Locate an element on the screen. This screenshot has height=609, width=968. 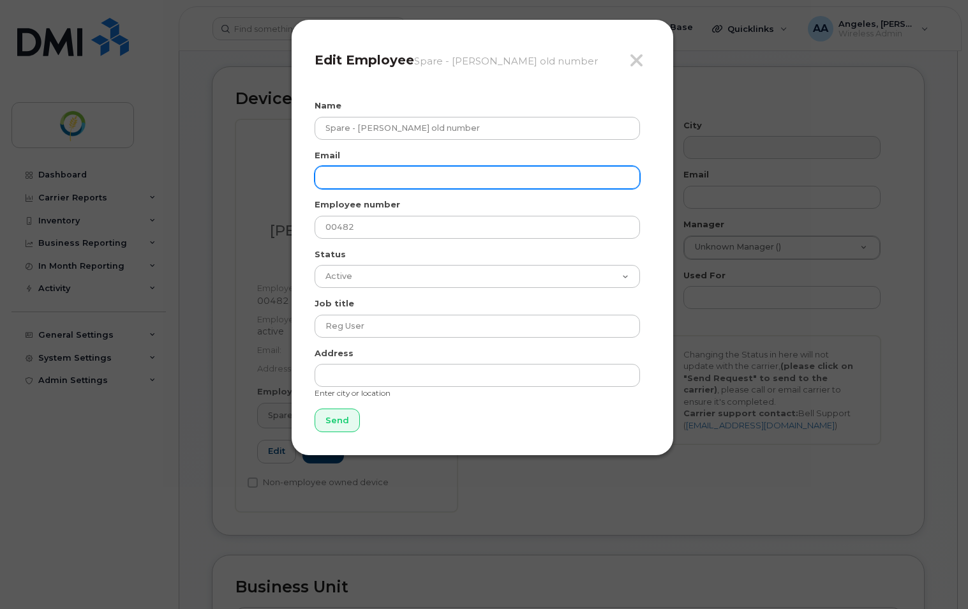
small: Enter city or location is located at coordinates (352, 392).